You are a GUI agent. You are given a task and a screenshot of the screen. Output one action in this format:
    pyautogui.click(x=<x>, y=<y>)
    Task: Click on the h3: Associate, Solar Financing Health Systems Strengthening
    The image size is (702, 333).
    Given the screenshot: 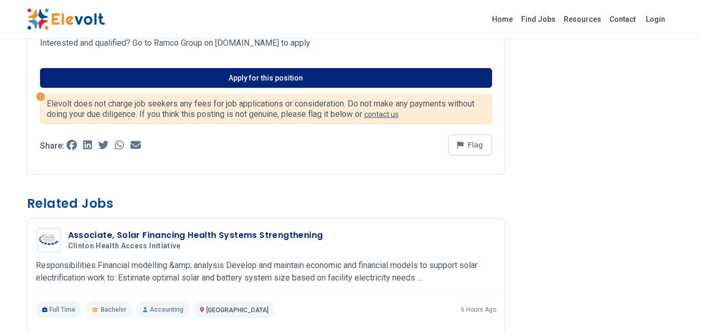 What is the action you would take?
    pyautogui.click(x=195, y=235)
    